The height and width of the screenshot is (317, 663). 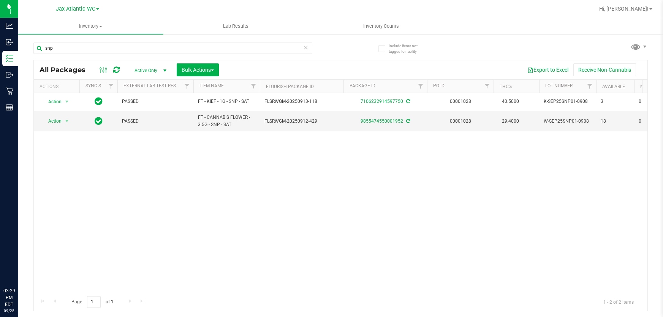 What do you see at coordinates (614, 87) in the screenshot?
I see `a: Available` at bounding box center [614, 87].